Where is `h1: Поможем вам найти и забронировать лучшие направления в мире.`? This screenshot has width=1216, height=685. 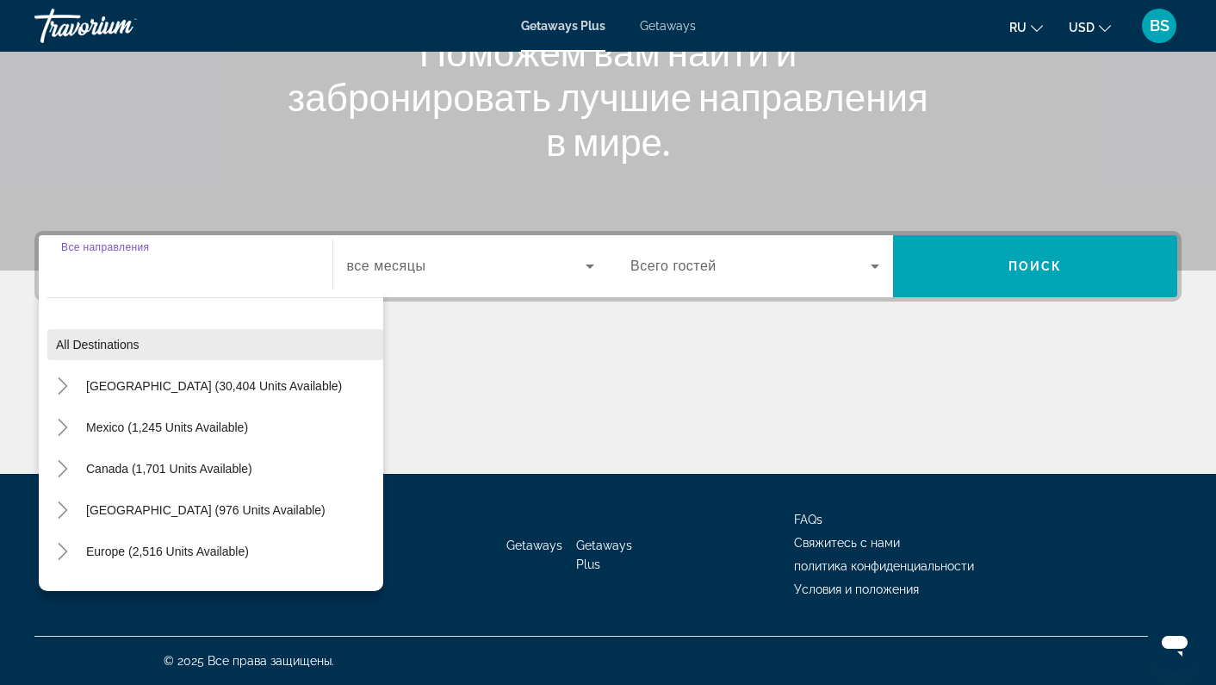 h1: Поможем вам найти и забронировать лучшие направления в мире. is located at coordinates (608, 96).